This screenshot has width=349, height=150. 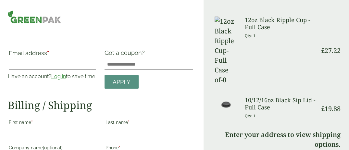 What do you see at coordinates (226, 51) in the screenshot?
I see `img: 12oz Black Ripple Cup-Full Case of-0` at bounding box center [226, 51].